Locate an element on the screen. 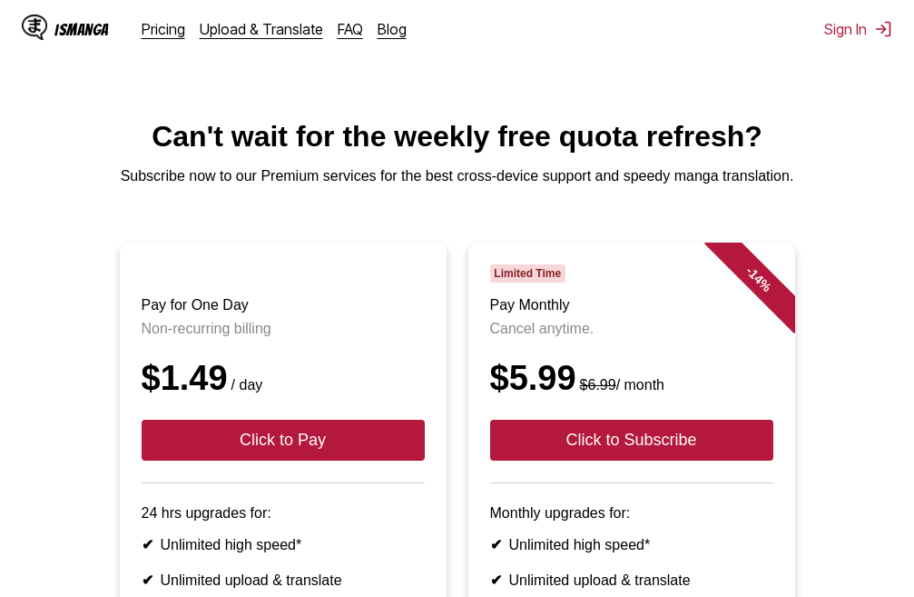 The height and width of the screenshot is (597, 914). a: Blog is located at coordinates (392, 29).